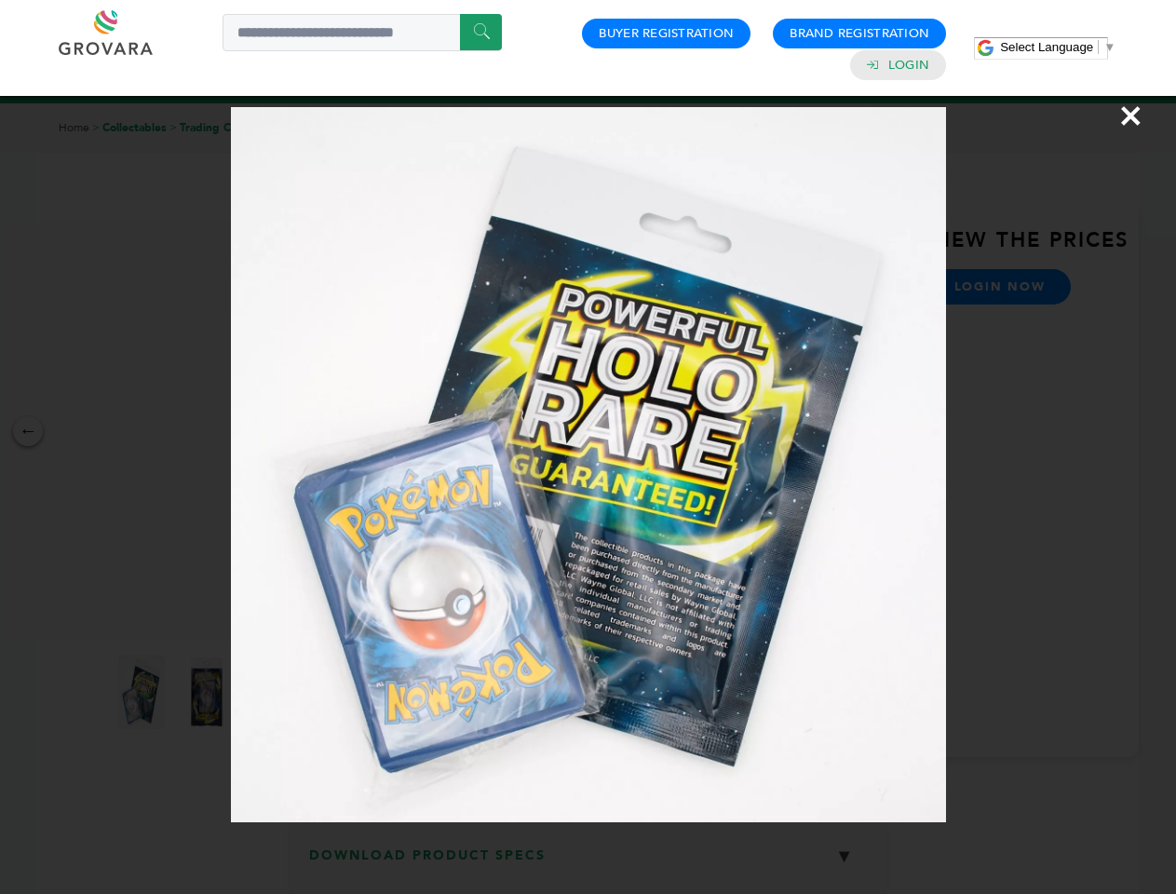 Image resolution: width=1176 pixels, height=894 pixels. What do you see at coordinates (1047, 47) in the screenshot?
I see `span: Select Language` at bounding box center [1047, 47].